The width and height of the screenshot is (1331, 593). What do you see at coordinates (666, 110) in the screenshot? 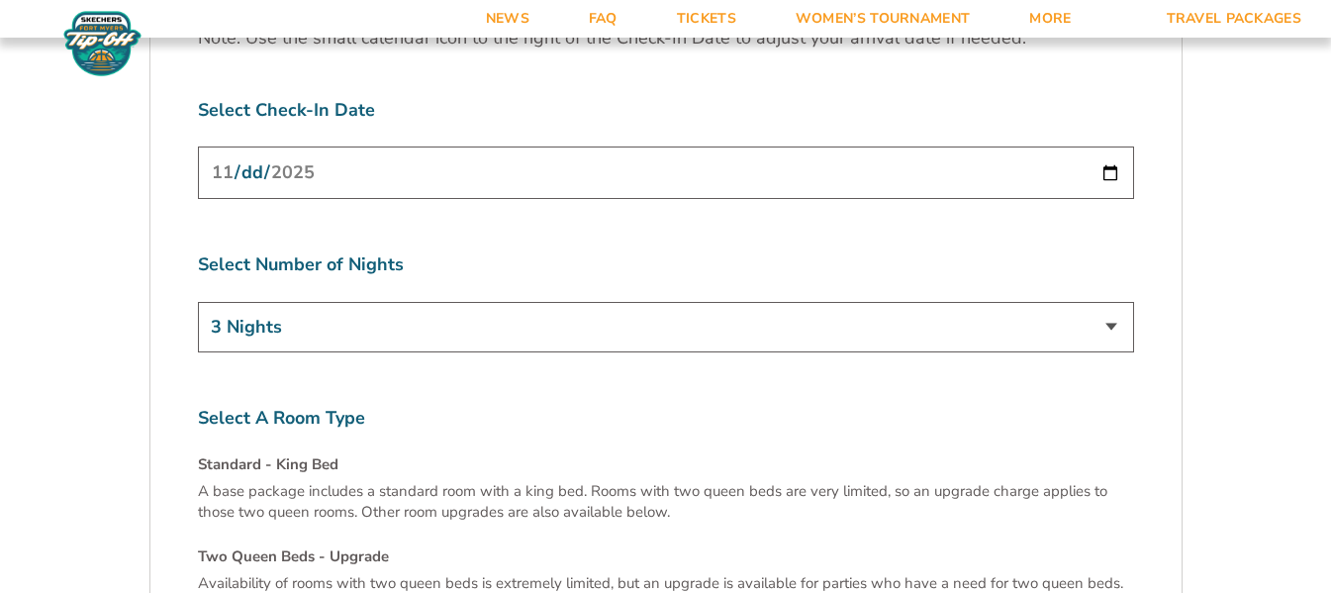
I see `label: Select Check-In Date` at bounding box center [666, 110].